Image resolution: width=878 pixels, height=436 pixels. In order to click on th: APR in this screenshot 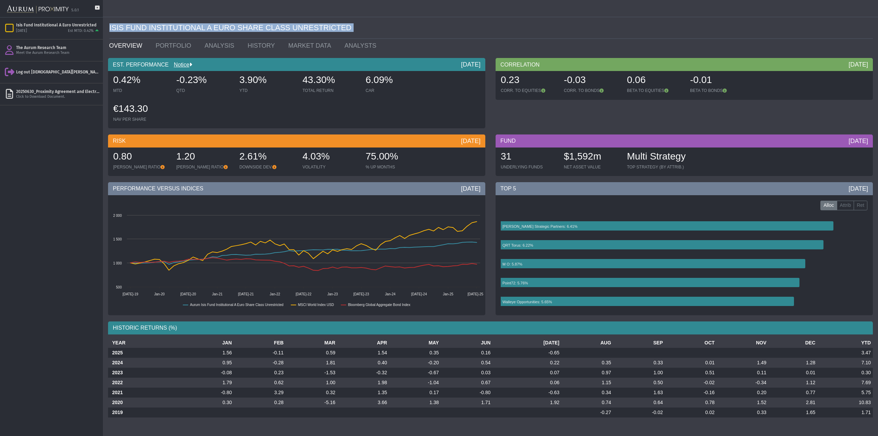, I will do `click(363, 343)`.